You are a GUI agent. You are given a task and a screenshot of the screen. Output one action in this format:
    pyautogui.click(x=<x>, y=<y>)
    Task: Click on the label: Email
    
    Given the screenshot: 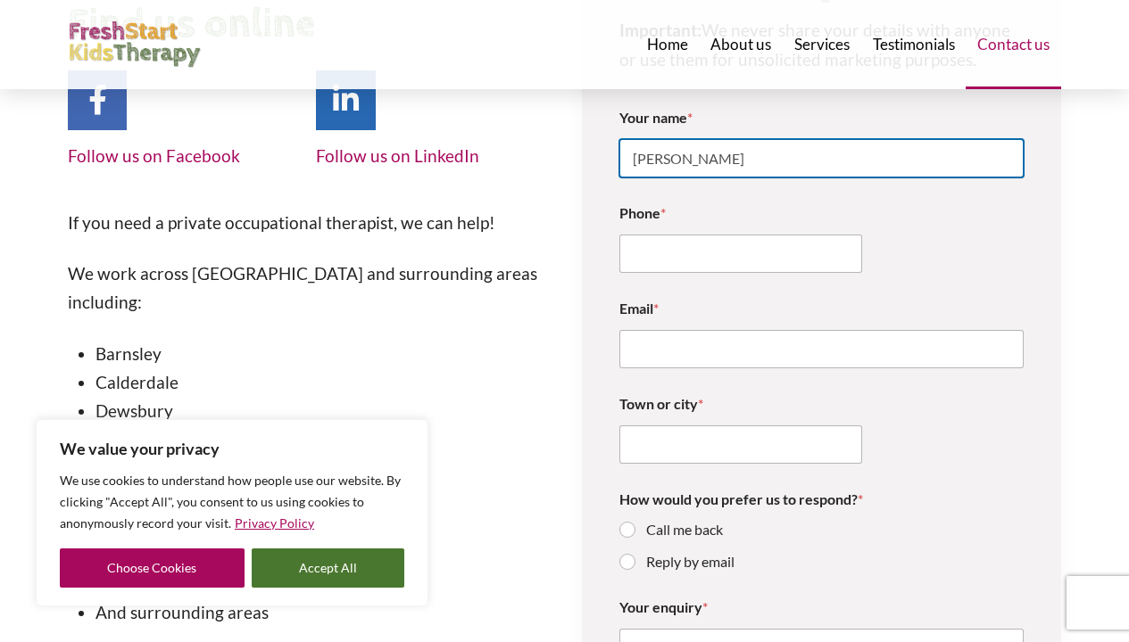 What is the action you would take?
    pyautogui.click(x=822, y=308)
    